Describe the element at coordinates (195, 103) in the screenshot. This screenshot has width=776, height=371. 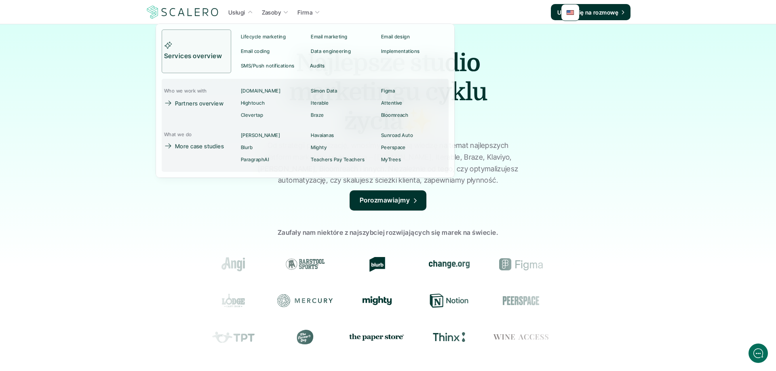
I see `a: Partners overview` at that location.